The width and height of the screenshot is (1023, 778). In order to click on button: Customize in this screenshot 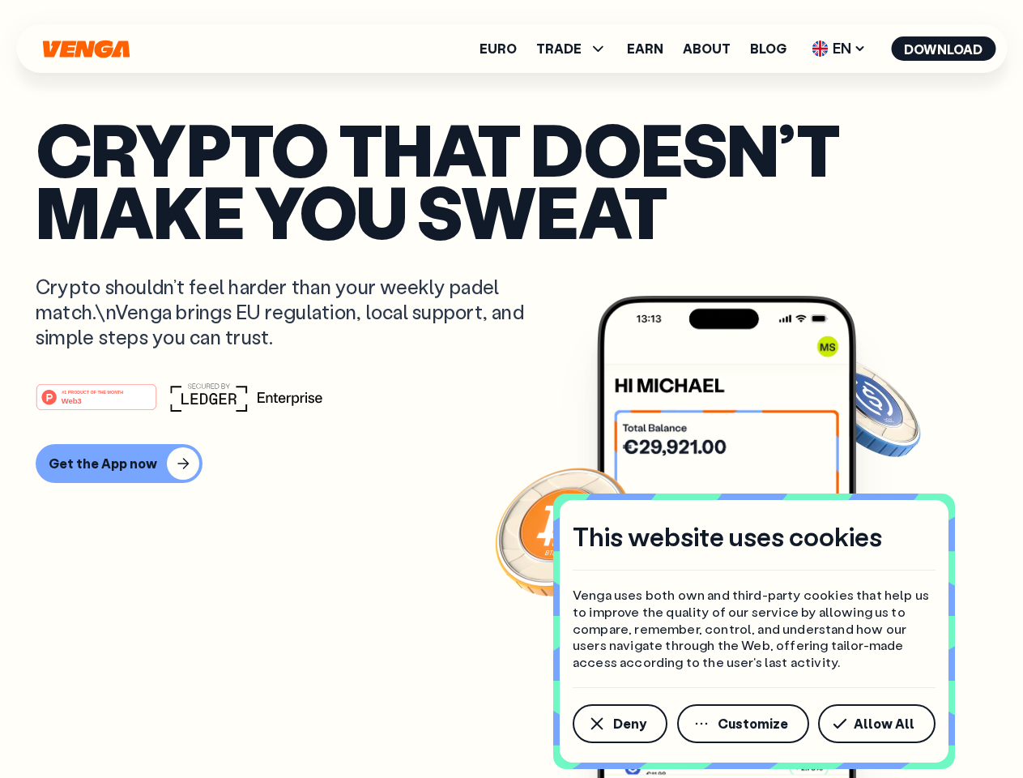, I will do `click(743, 723)`.